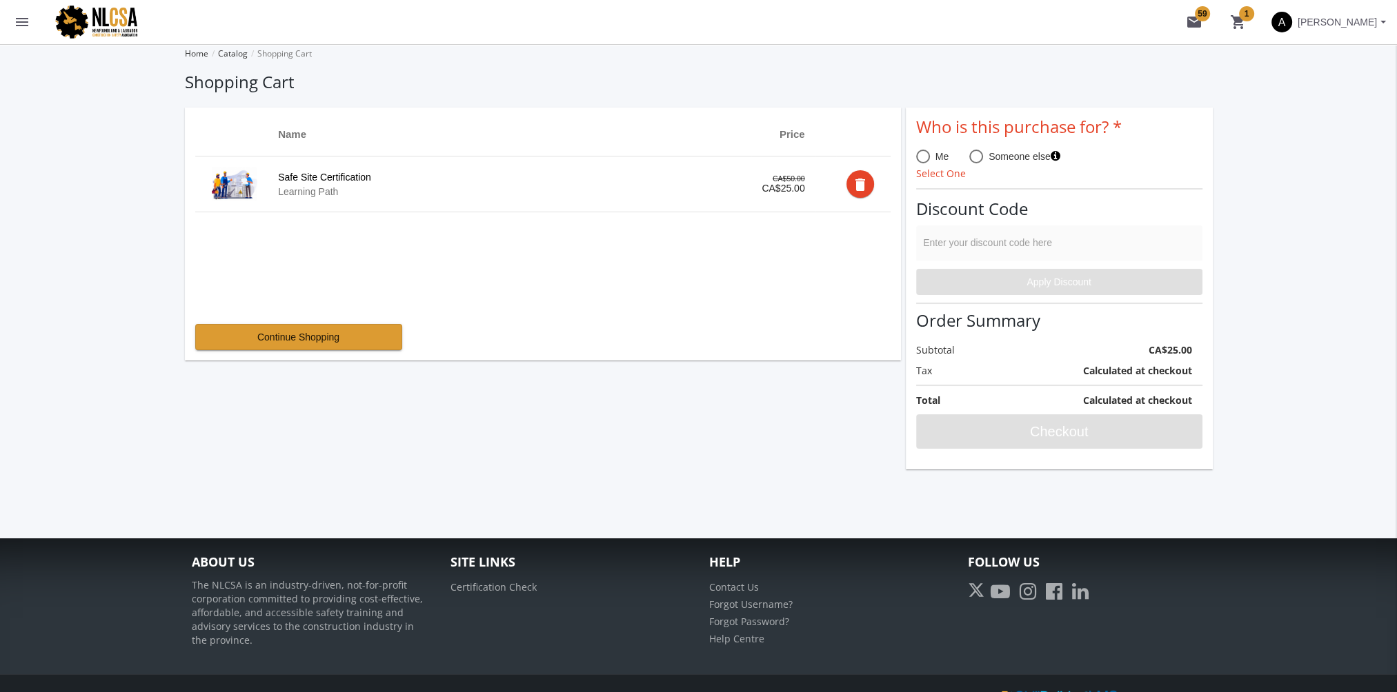 The image size is (1397, 692). I want to click on h4: Help, so click(828, 563).